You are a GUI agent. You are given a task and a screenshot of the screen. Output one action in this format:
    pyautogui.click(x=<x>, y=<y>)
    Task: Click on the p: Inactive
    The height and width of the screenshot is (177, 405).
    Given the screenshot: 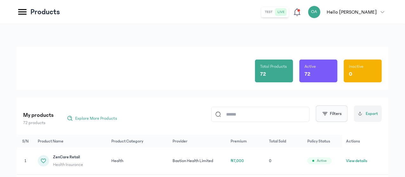 What is the action you would take?
    pyautogui.click(x=356, y=67)
    